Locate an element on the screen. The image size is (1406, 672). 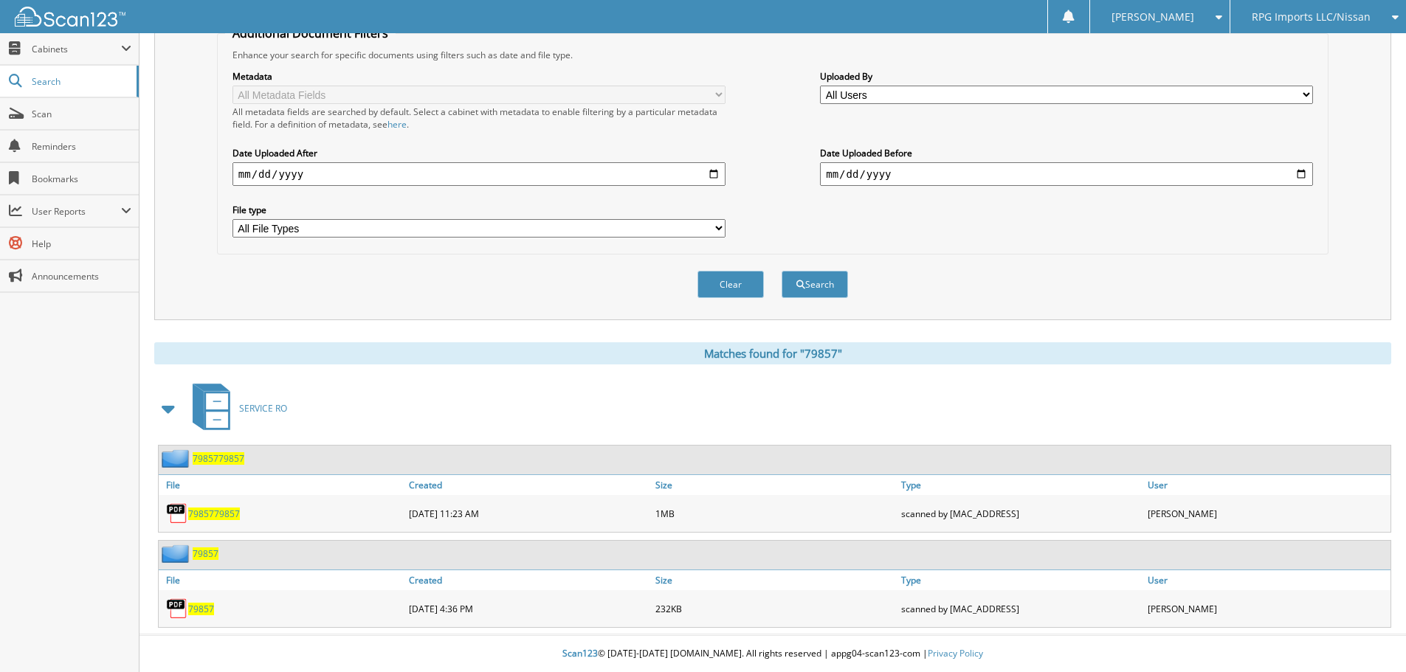
a: here is located at coordinates (397, 124).